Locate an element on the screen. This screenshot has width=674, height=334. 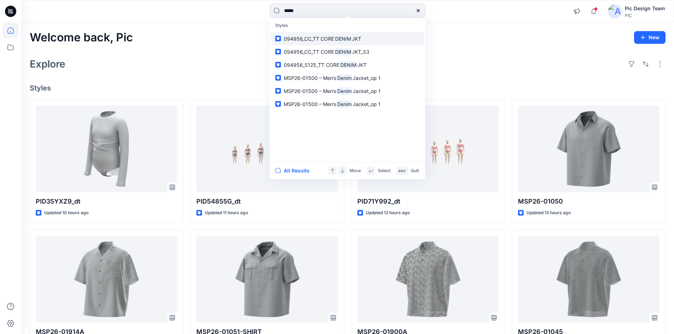
a: MSP26-01900A is located at coordinates (428, 279).